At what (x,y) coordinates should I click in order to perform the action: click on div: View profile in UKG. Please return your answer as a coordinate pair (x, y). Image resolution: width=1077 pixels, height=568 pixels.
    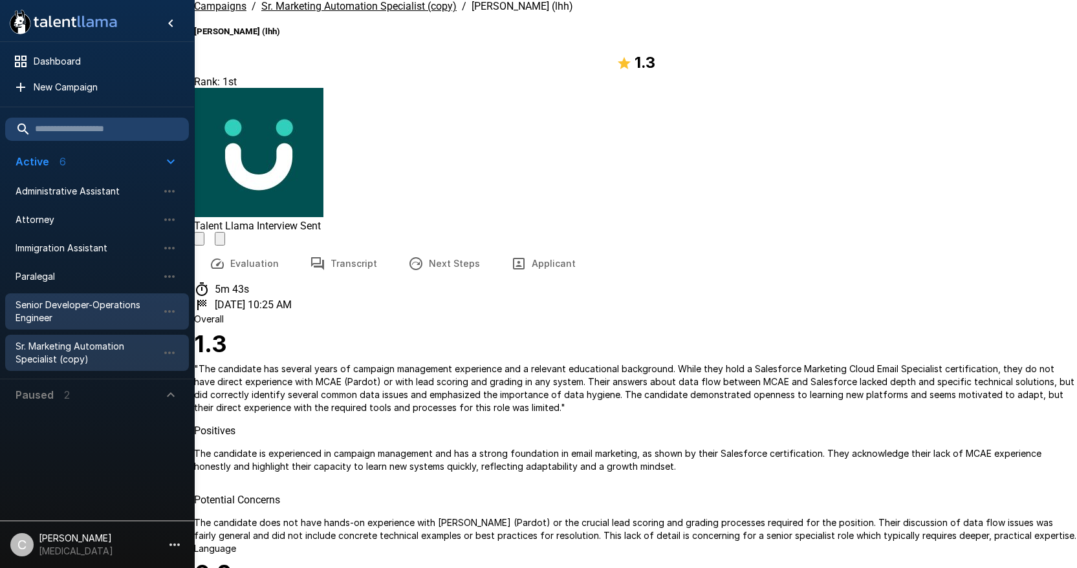
    Looking at the image, I should click on (635, 160).